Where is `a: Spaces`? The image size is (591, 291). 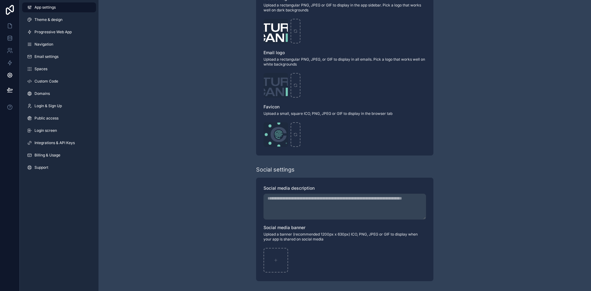 a: Spaces is located at coordinates (59, 69).